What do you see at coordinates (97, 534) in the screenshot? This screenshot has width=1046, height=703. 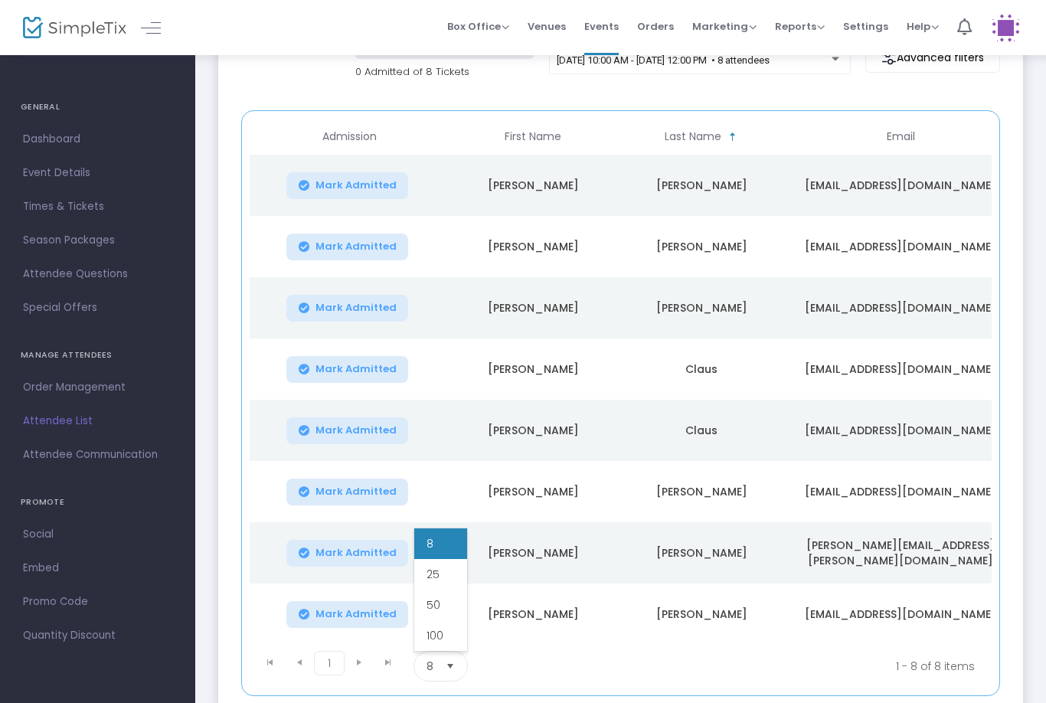 I see `span: Social` at bounding box center [97, 534].